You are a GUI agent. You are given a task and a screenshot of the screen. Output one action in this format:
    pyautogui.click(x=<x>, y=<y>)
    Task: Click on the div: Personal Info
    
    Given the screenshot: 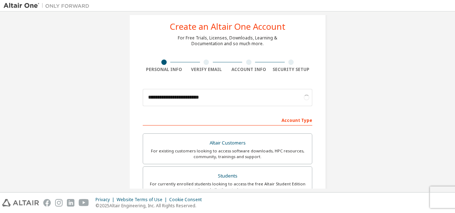 What is the action you would take?
    pyautogui.click(x=164, y=69)
    